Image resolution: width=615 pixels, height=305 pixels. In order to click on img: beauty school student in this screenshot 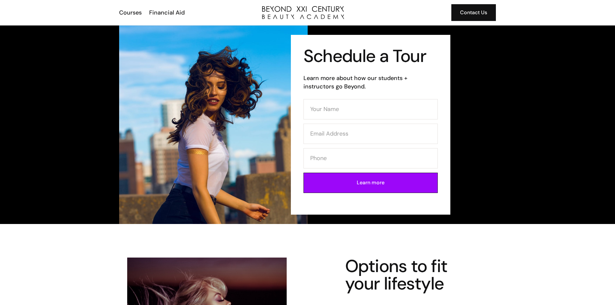, I will do `click(213, 125)`.